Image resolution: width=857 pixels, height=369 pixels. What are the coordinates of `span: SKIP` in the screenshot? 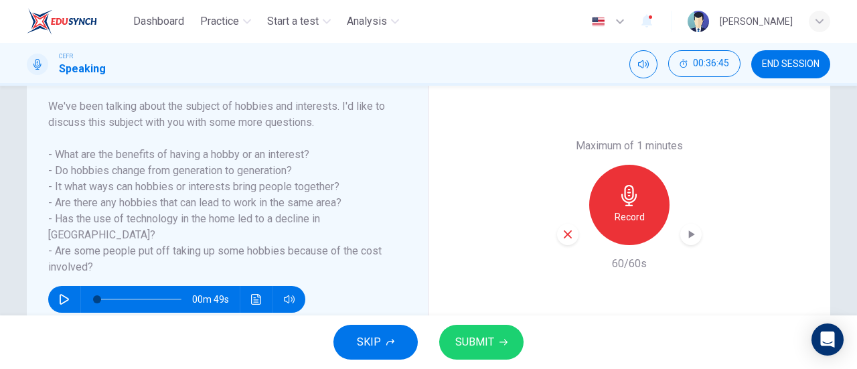 It's located at (369, 342).